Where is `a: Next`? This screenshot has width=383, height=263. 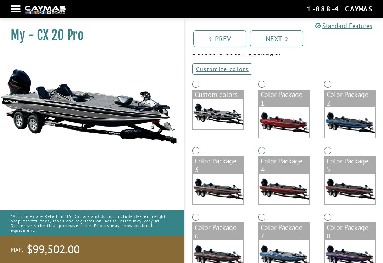 a: Next is located at coordinates (277, 39).